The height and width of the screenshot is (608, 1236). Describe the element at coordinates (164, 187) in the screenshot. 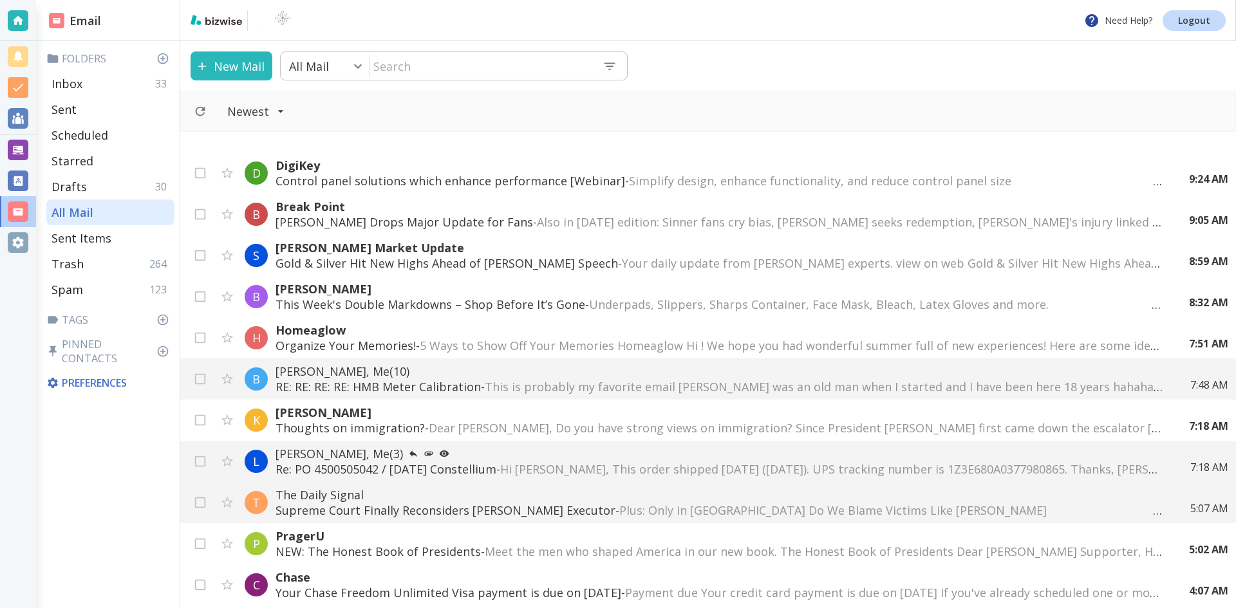

I see `p: 30` at that location.